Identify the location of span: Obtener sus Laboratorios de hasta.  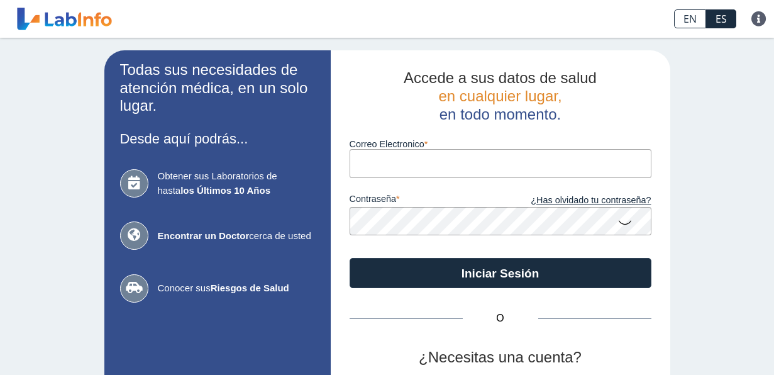
(236, 183).